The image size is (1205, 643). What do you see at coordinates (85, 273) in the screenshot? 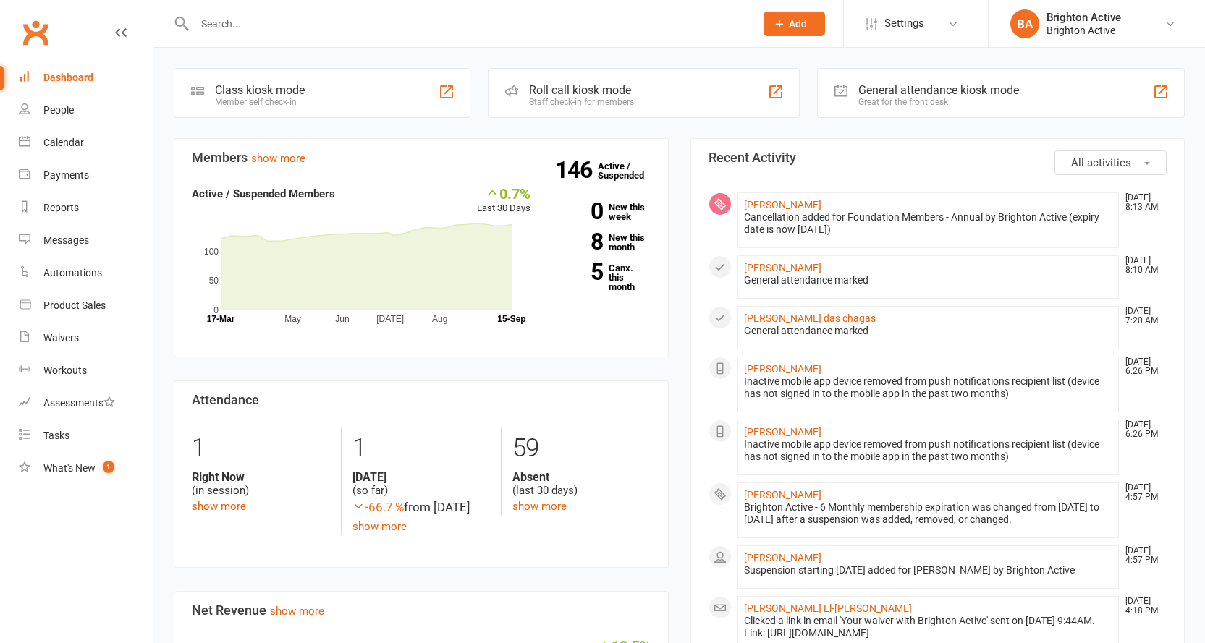
I see `a: Automations` at bounding box center [85, 273].